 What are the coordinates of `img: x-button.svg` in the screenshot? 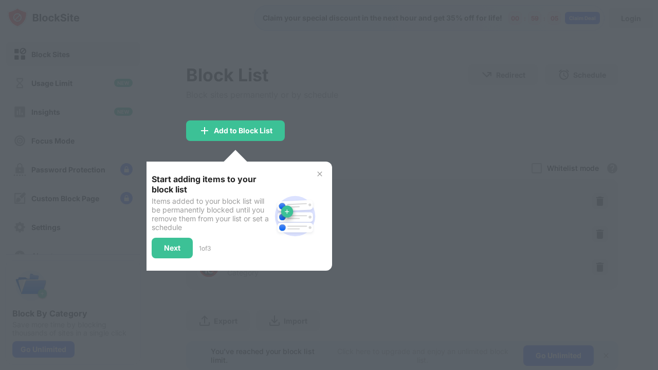 It's located at (320, 174).